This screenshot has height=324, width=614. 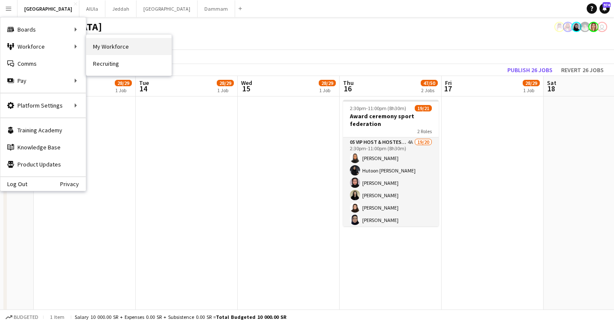 I want to click on a: Knowledge Base, so click(x=43, y=147).